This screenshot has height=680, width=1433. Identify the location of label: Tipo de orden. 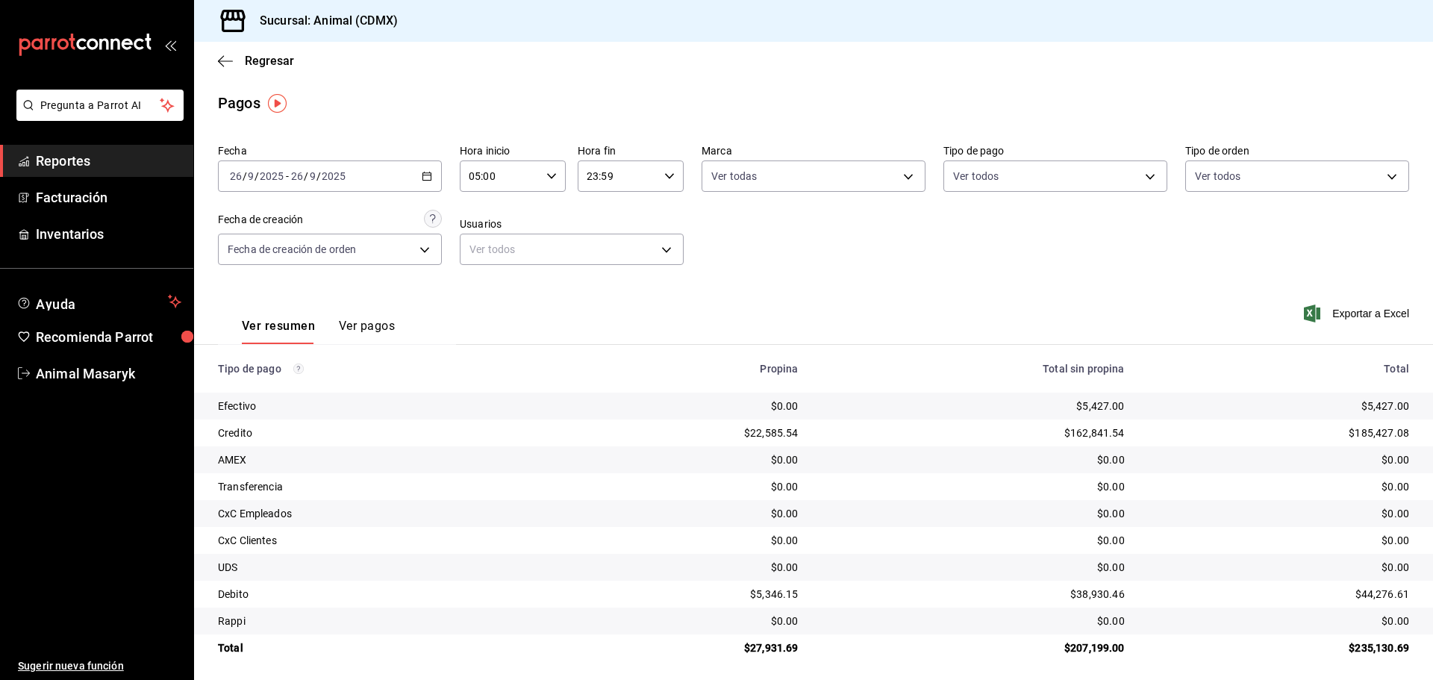
(1297, 151).